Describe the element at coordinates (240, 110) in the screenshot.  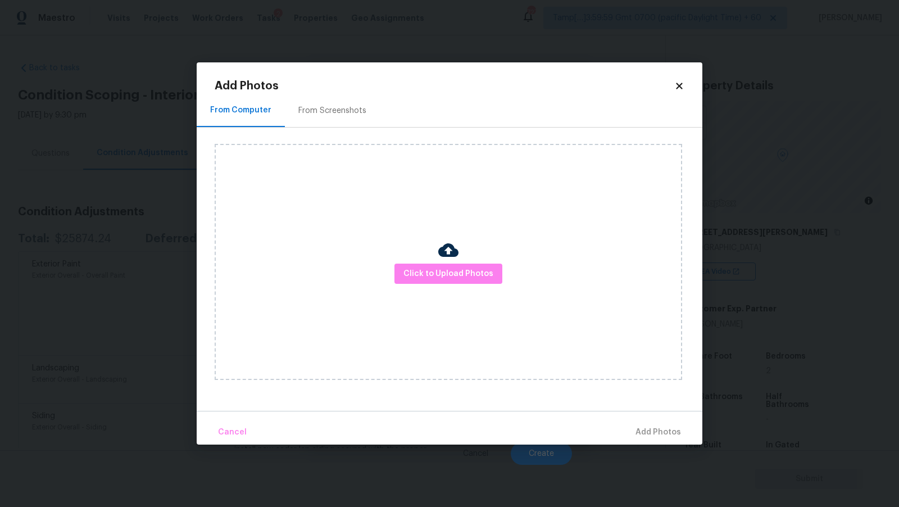
I see `div: From Computer` at that location.